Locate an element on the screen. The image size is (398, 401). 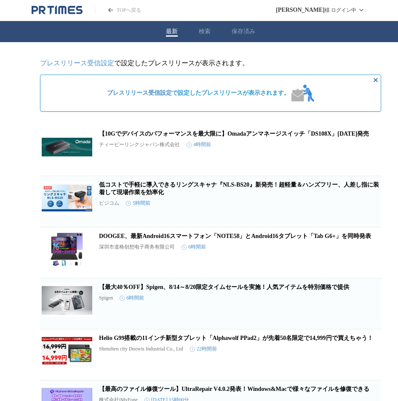
span: で設定したプレスリリースが表示されます。 is located at coordinates (199, 93).